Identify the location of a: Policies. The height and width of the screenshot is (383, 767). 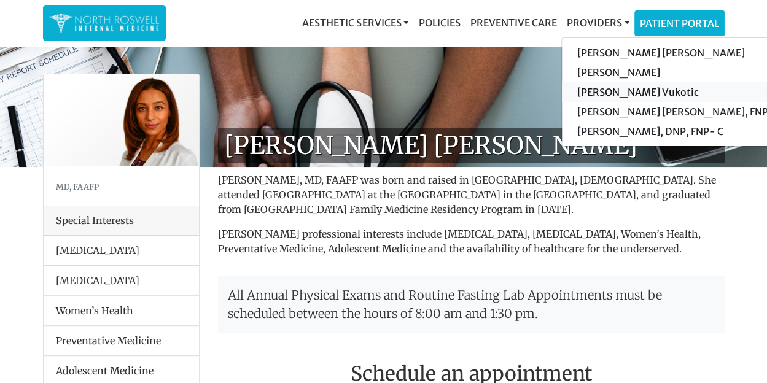
(439, 23).